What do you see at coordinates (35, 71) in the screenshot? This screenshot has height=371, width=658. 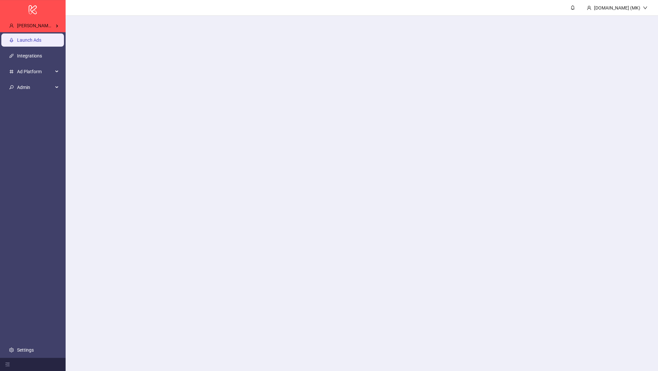 I see `span: Ad Platform` at bounding box center [35, 71].